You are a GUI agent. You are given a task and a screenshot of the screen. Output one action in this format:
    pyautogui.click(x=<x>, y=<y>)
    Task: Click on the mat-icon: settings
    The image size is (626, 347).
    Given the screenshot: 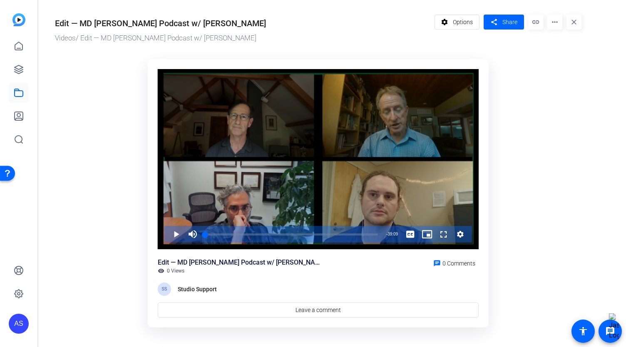 What is the action you would take?
    pyautogui.click(x=445, y=22)
    